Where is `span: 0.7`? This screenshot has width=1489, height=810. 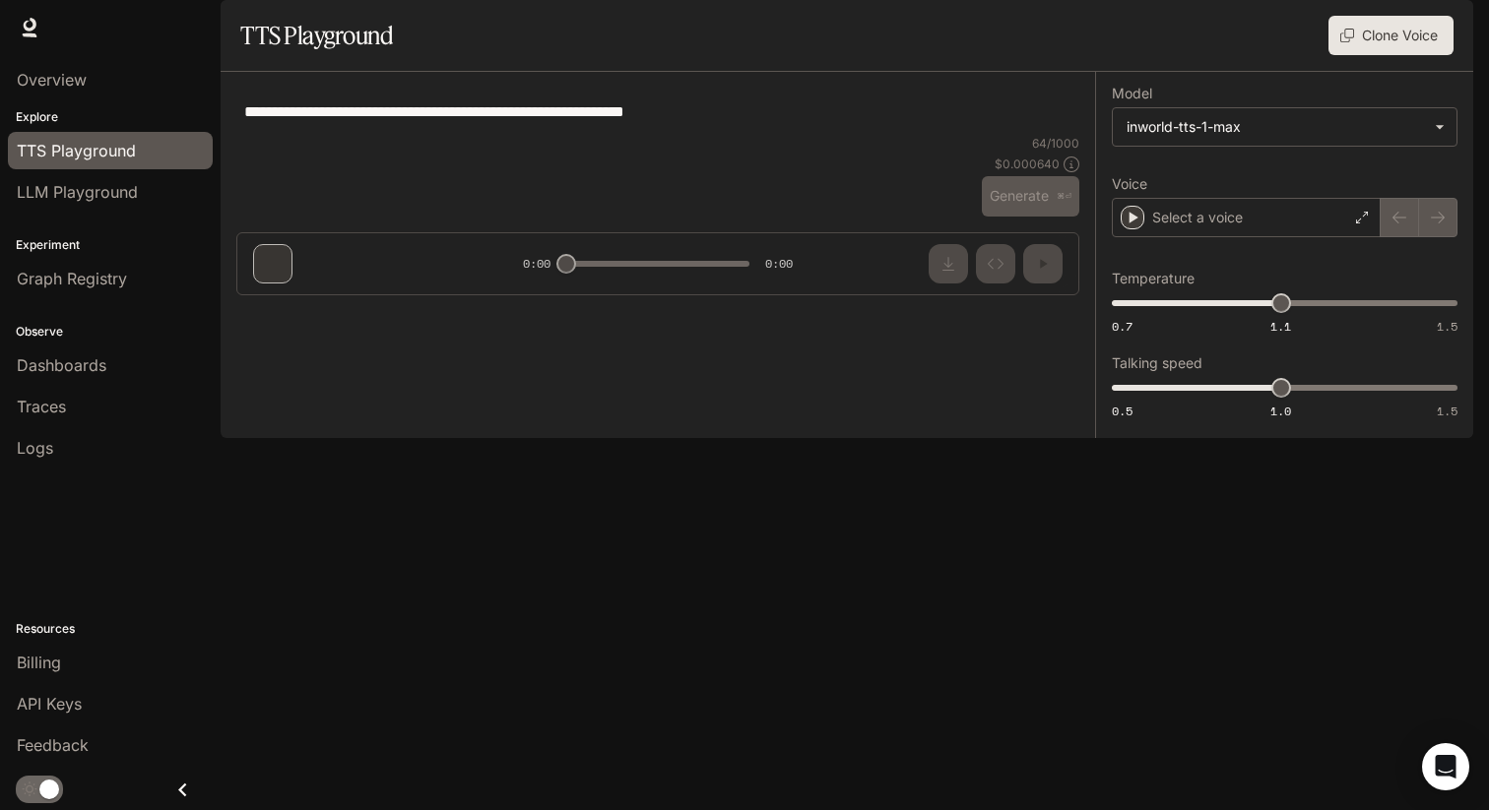 span: 0.7 is located at coordinates (1121, 326).